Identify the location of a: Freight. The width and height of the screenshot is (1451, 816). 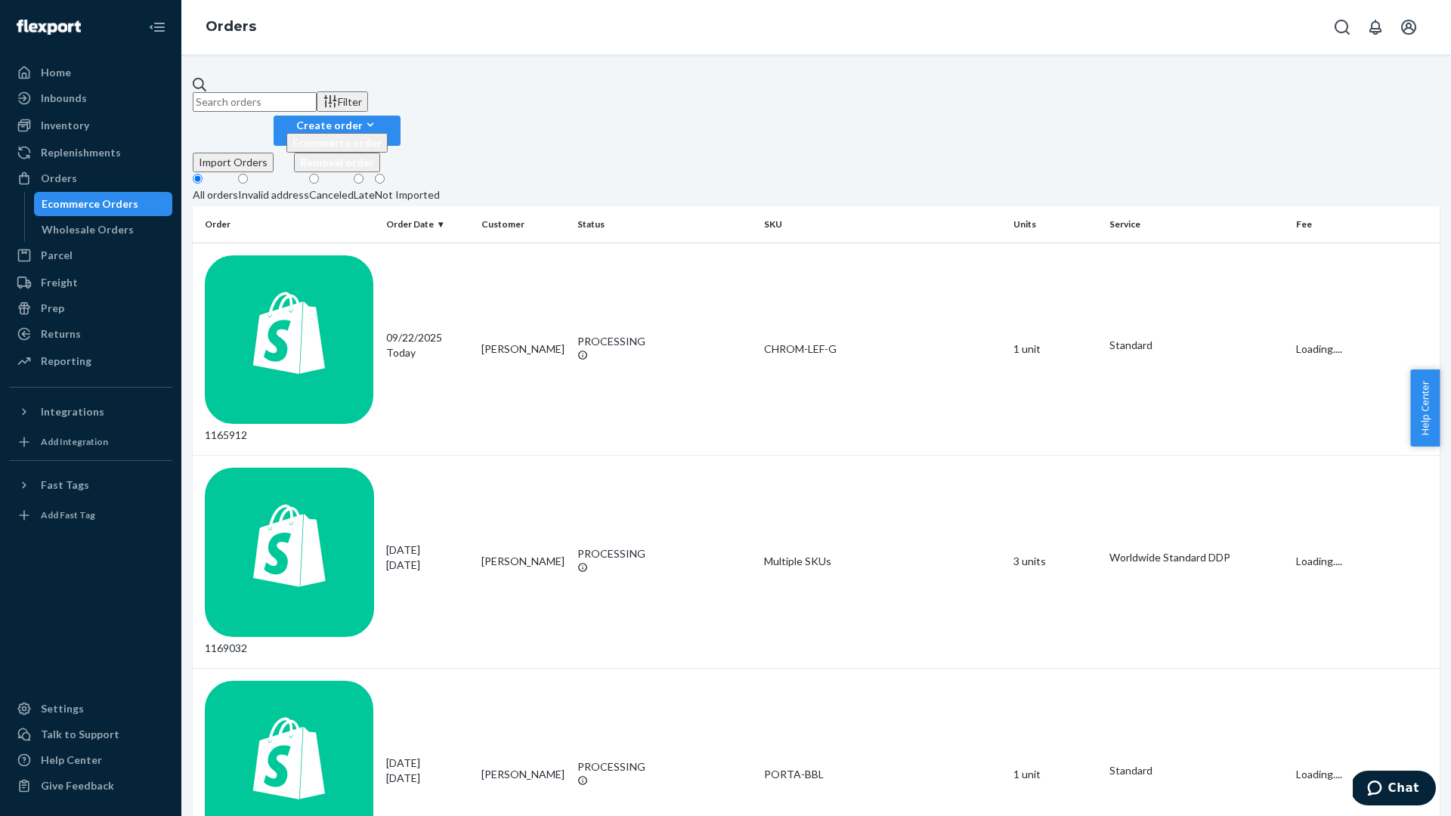
(91, 283).